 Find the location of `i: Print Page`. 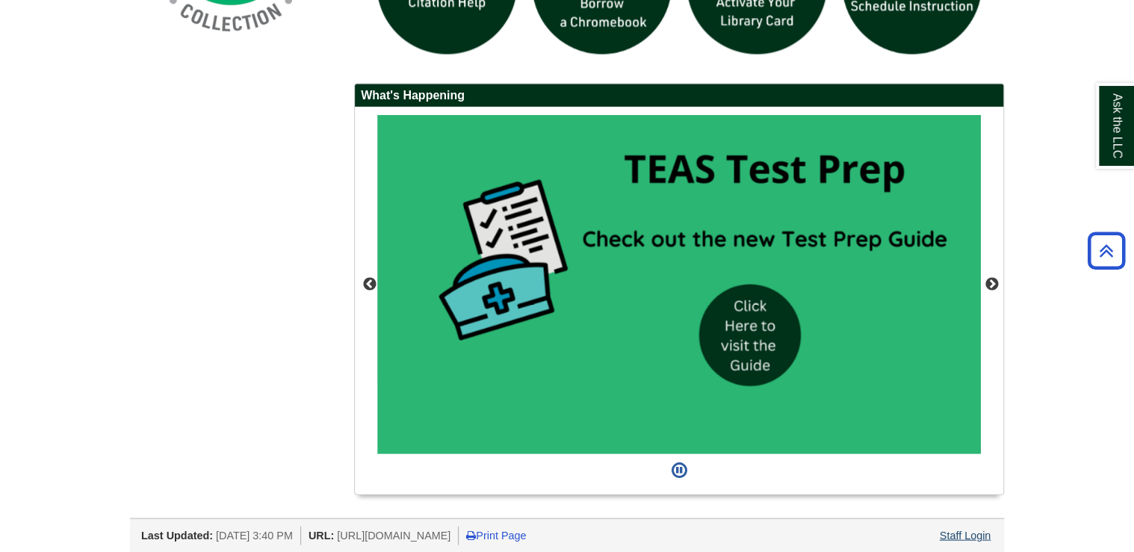

i: Print Page is located at coordinates (470, 535).